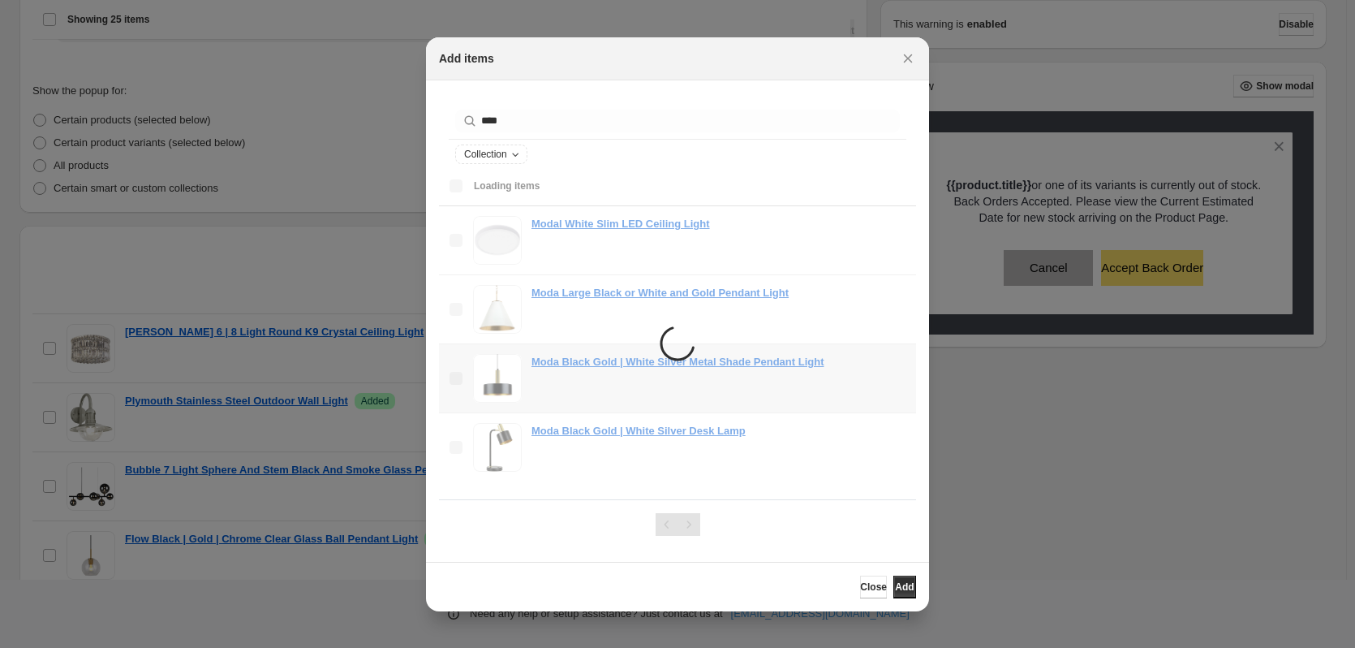 Image resolution: width=1355 pixels, height=648 pixels. What do you see at coordinates (678, 524) in the screenshot?
I see `nav: Pagination` at bounding box center [678, 524].